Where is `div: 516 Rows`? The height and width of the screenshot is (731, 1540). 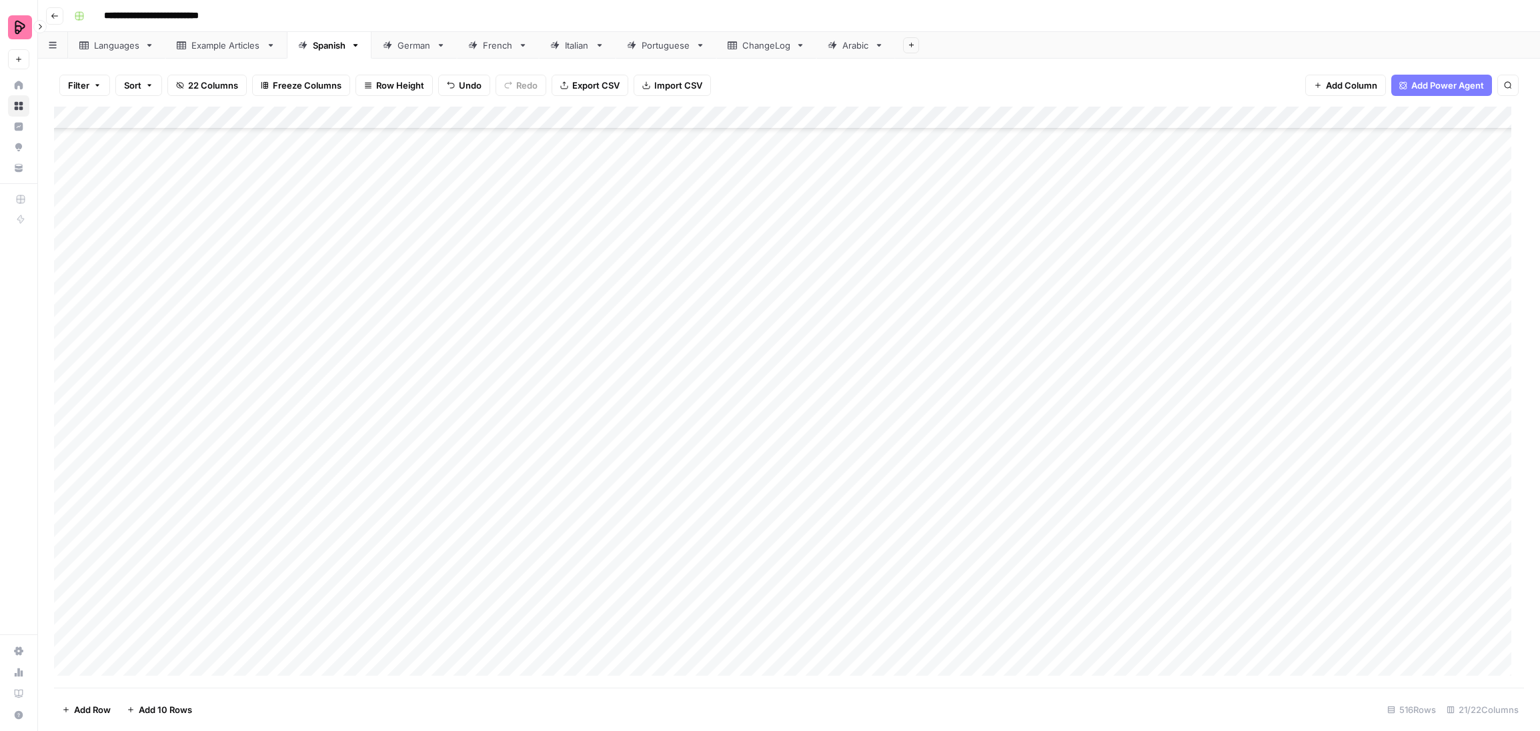
div: 516 Rows is located at coordinates (1411, 710).